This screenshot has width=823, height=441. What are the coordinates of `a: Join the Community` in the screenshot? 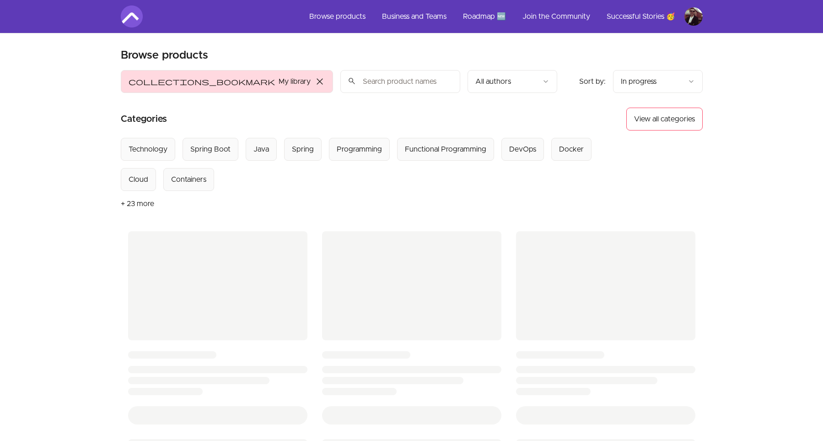 It's located at (557, 16).